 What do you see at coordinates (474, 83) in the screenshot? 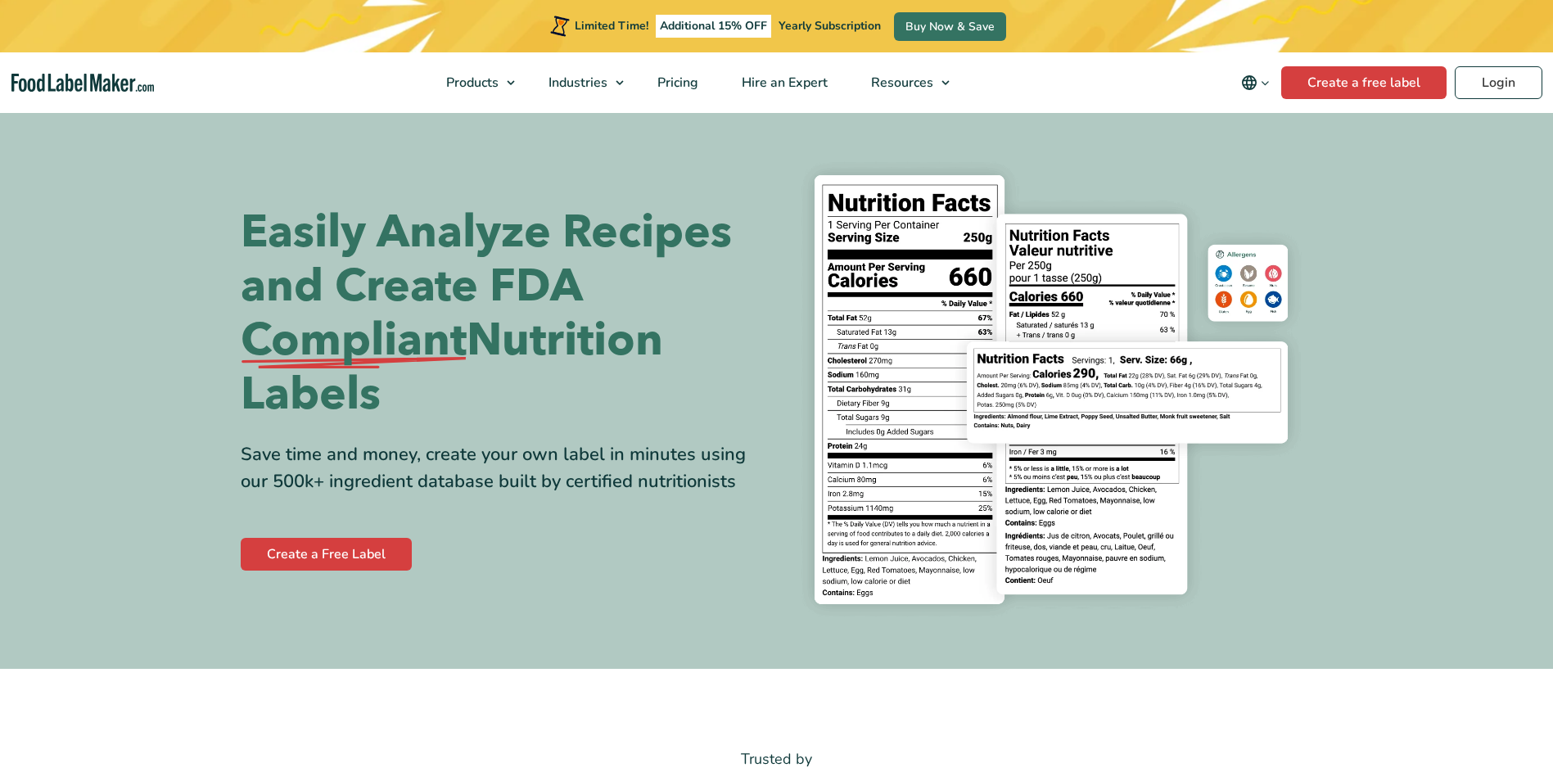
I see `a: Products` at bounding box center [474, 83].